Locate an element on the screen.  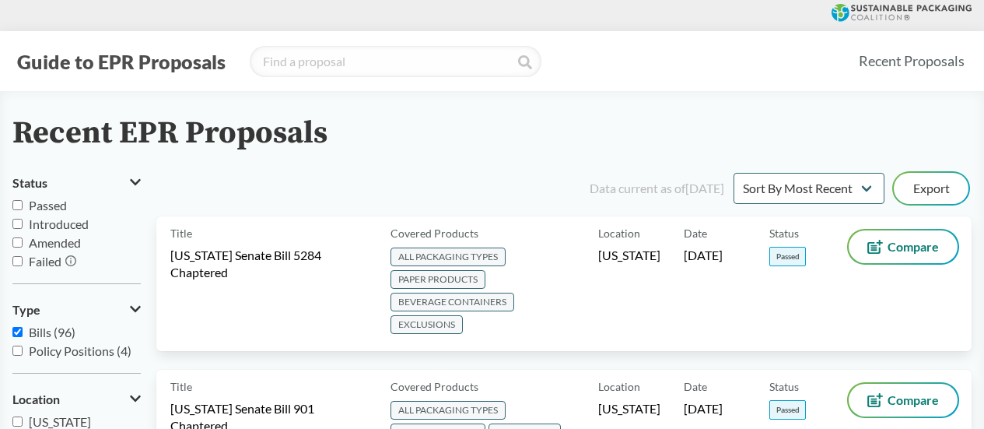
input: Find a proposal is located at coordinates (395, 61).